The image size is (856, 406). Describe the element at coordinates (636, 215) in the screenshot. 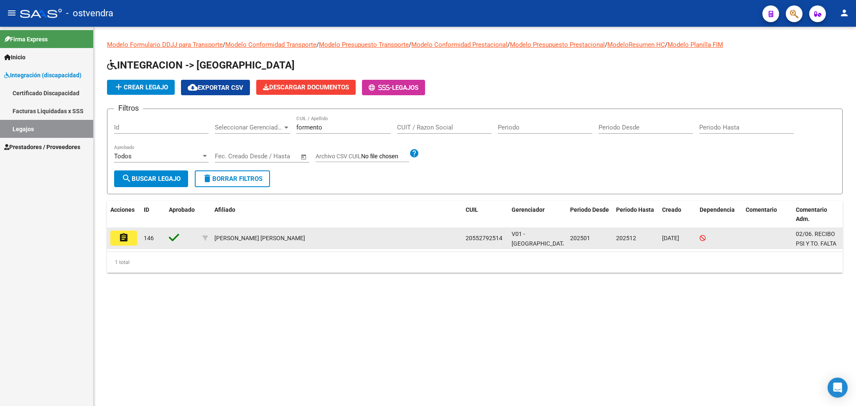

I see `datatable-header-cell: Periodo Hasta` at that location.